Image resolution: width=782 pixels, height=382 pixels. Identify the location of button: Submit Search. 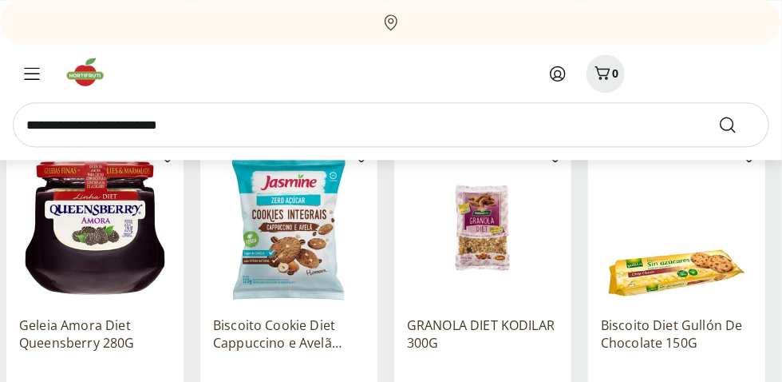
(737, 125).